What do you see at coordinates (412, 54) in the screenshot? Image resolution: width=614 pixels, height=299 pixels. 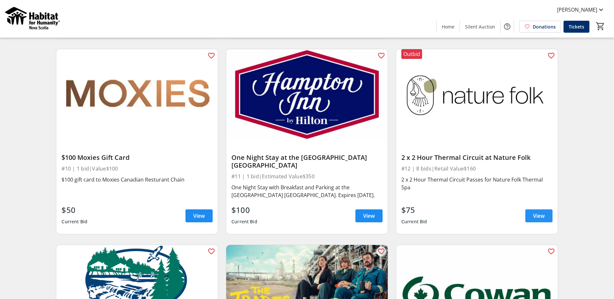 I see `div: Outbid` at bounding box center [412, 54].